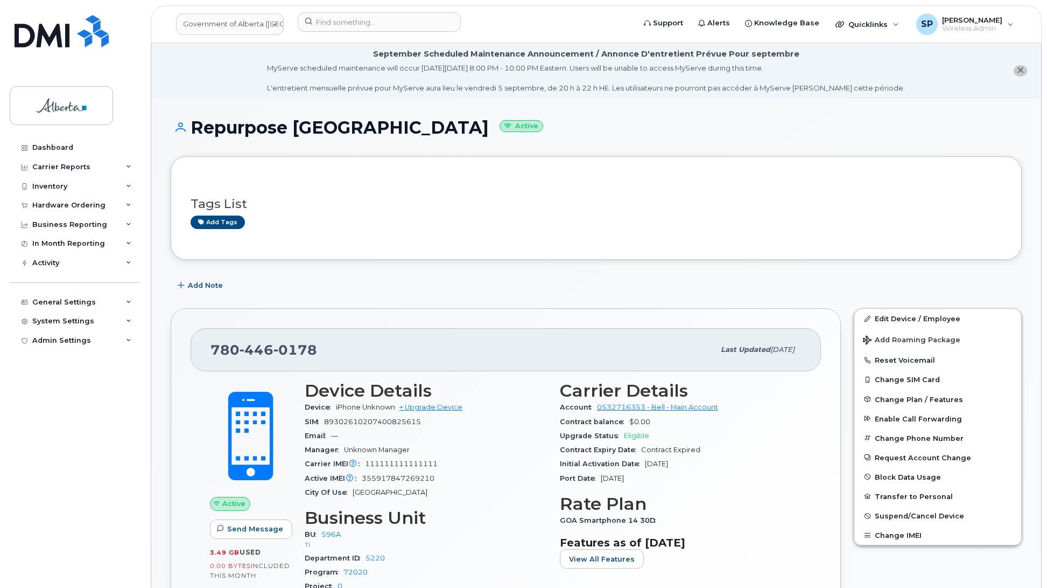  What do you see at coordinates (637, 435) in the screenshot?
I see `span: Eligible` at bounding box center [637, 435].